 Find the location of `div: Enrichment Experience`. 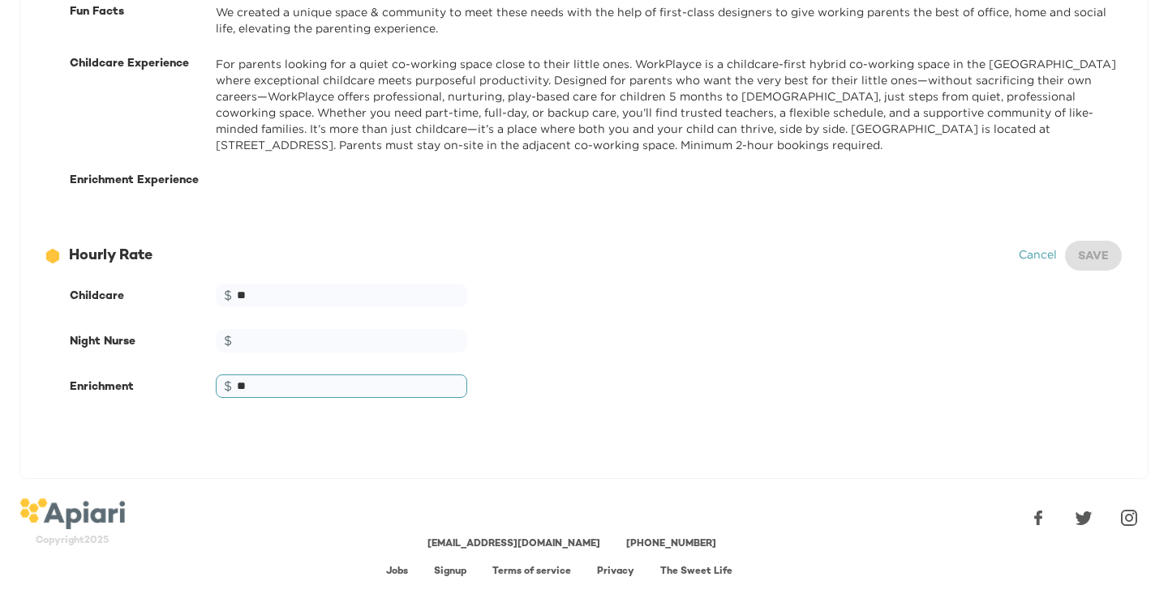

div: Enrichment Experience is located at coordinates (143, 181).